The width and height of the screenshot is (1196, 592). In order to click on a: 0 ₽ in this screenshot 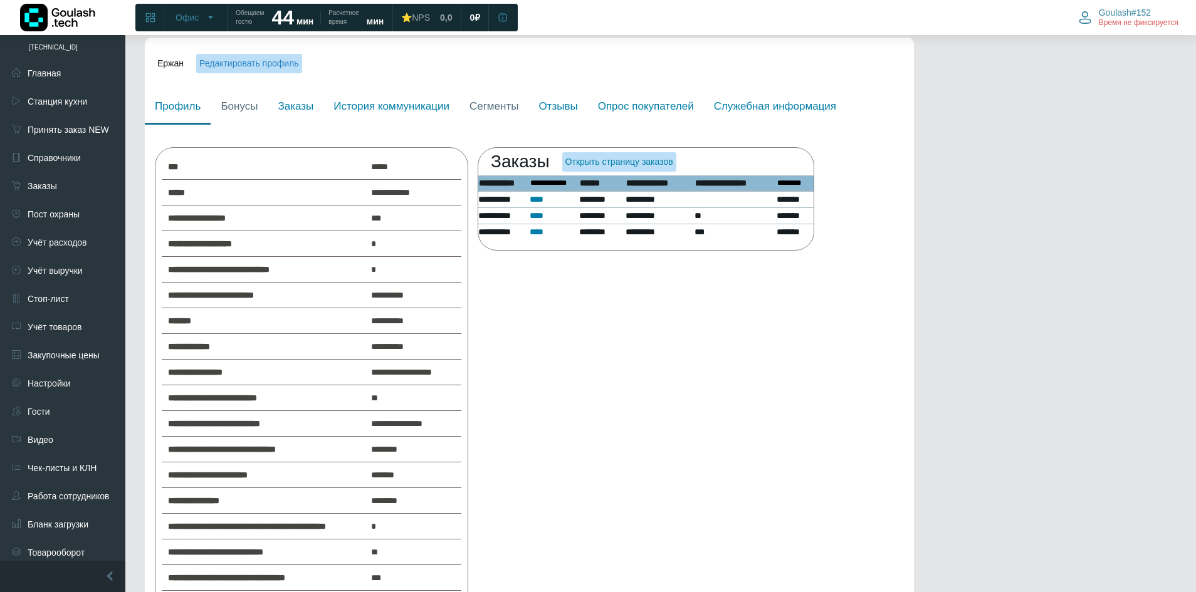, I will do `click(474, 18)`.